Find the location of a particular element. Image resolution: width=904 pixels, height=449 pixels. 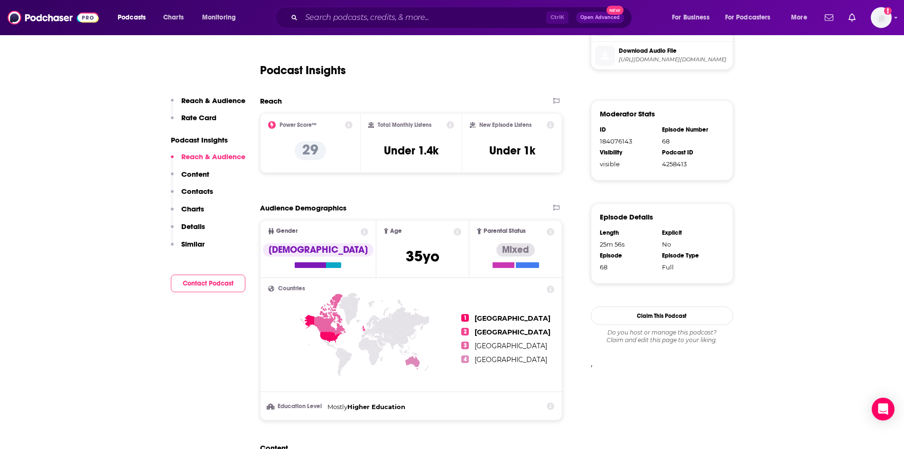

span: Monitoring is located at coordinates (219, 18).